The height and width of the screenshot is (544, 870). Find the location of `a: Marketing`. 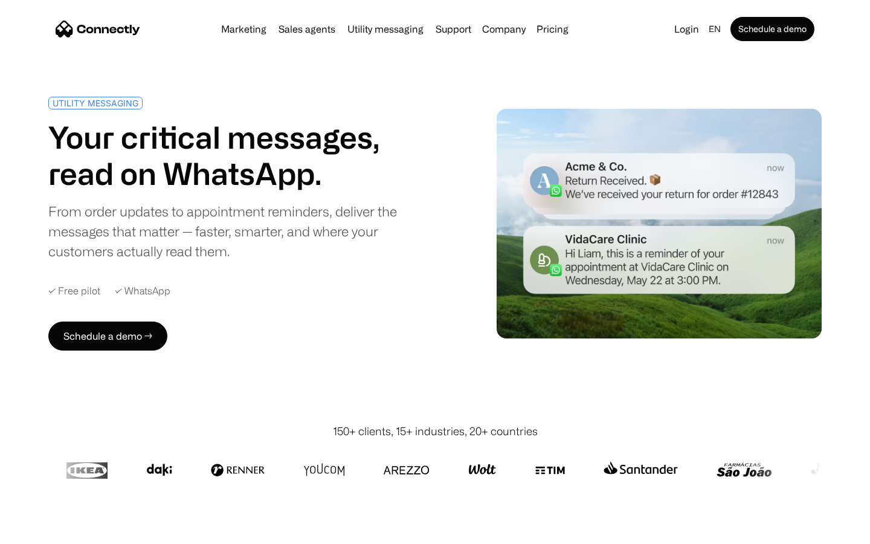

a: Marketing is located at coordinates (244, 29).